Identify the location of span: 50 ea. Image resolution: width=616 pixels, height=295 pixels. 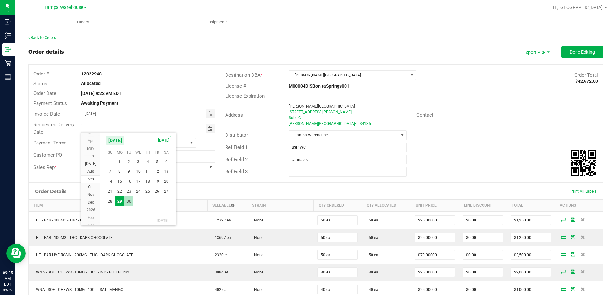
(372, 237).